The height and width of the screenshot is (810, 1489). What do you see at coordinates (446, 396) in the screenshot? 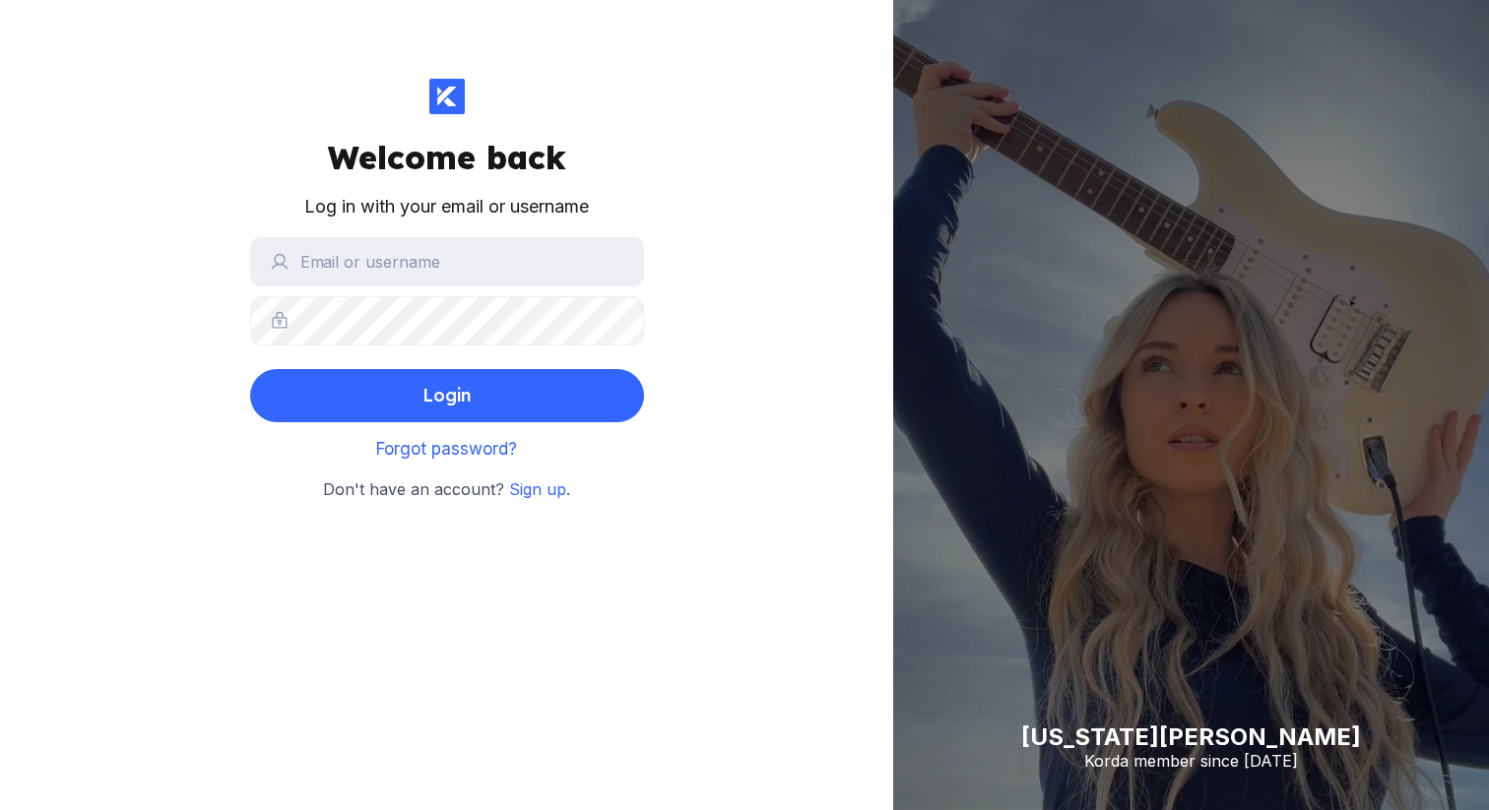
I see `div: Login` at bounding box center [446, 396].